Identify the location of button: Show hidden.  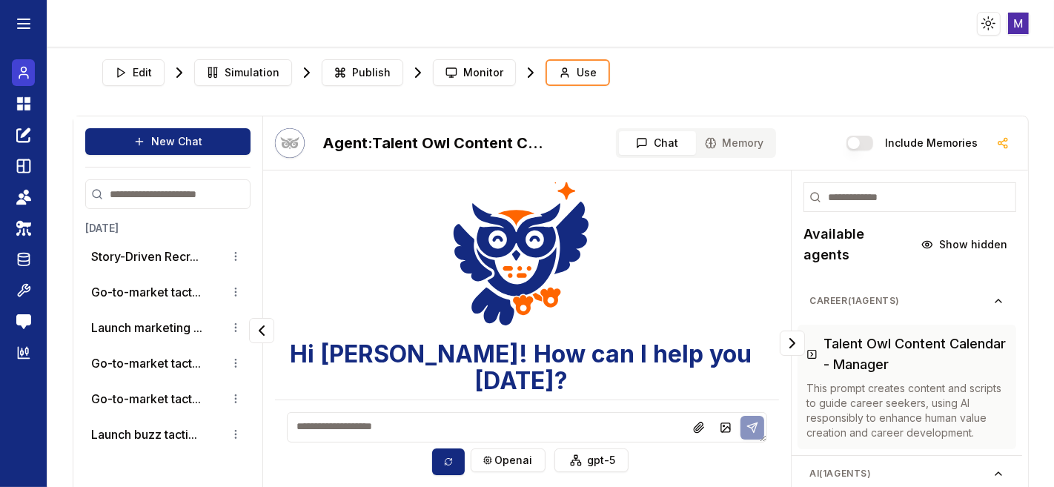
(965, 245).